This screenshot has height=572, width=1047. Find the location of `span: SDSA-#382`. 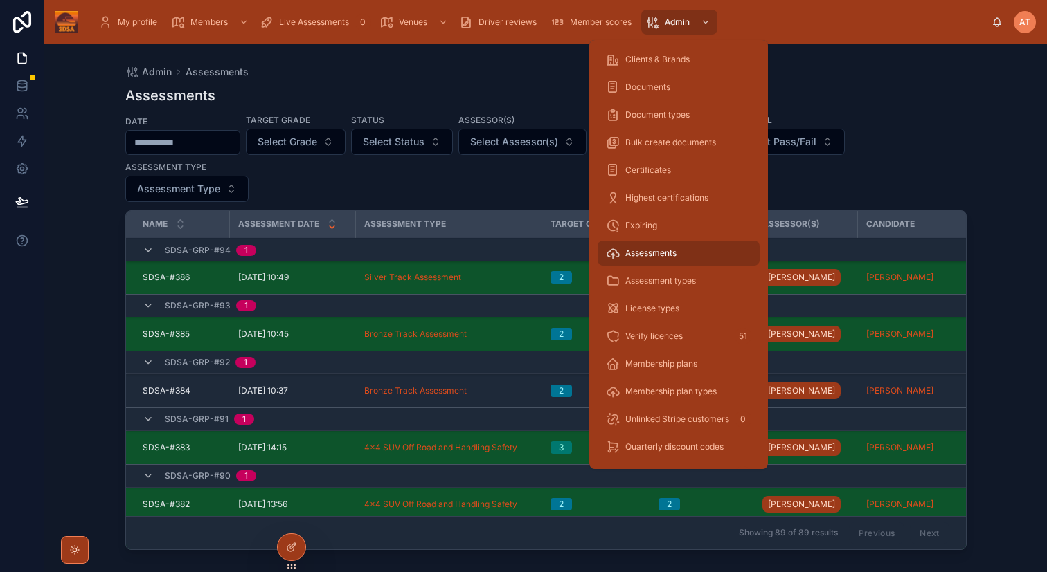

span: SDSA-#382 is located at coordinates (166, 505).